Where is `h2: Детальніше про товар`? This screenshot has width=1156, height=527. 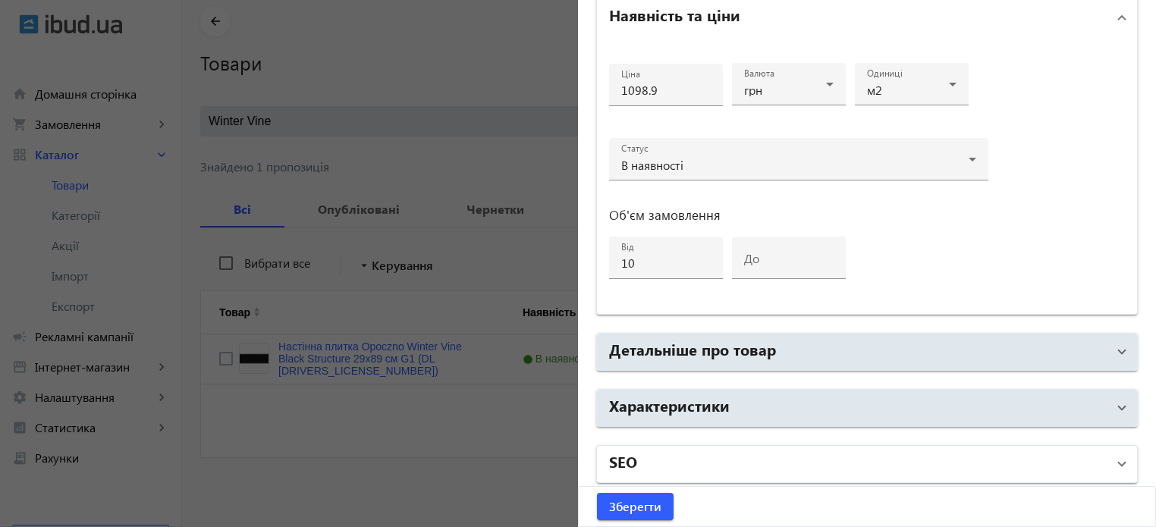
h2: Детальніше про товар is located at coordinates (692, 349).